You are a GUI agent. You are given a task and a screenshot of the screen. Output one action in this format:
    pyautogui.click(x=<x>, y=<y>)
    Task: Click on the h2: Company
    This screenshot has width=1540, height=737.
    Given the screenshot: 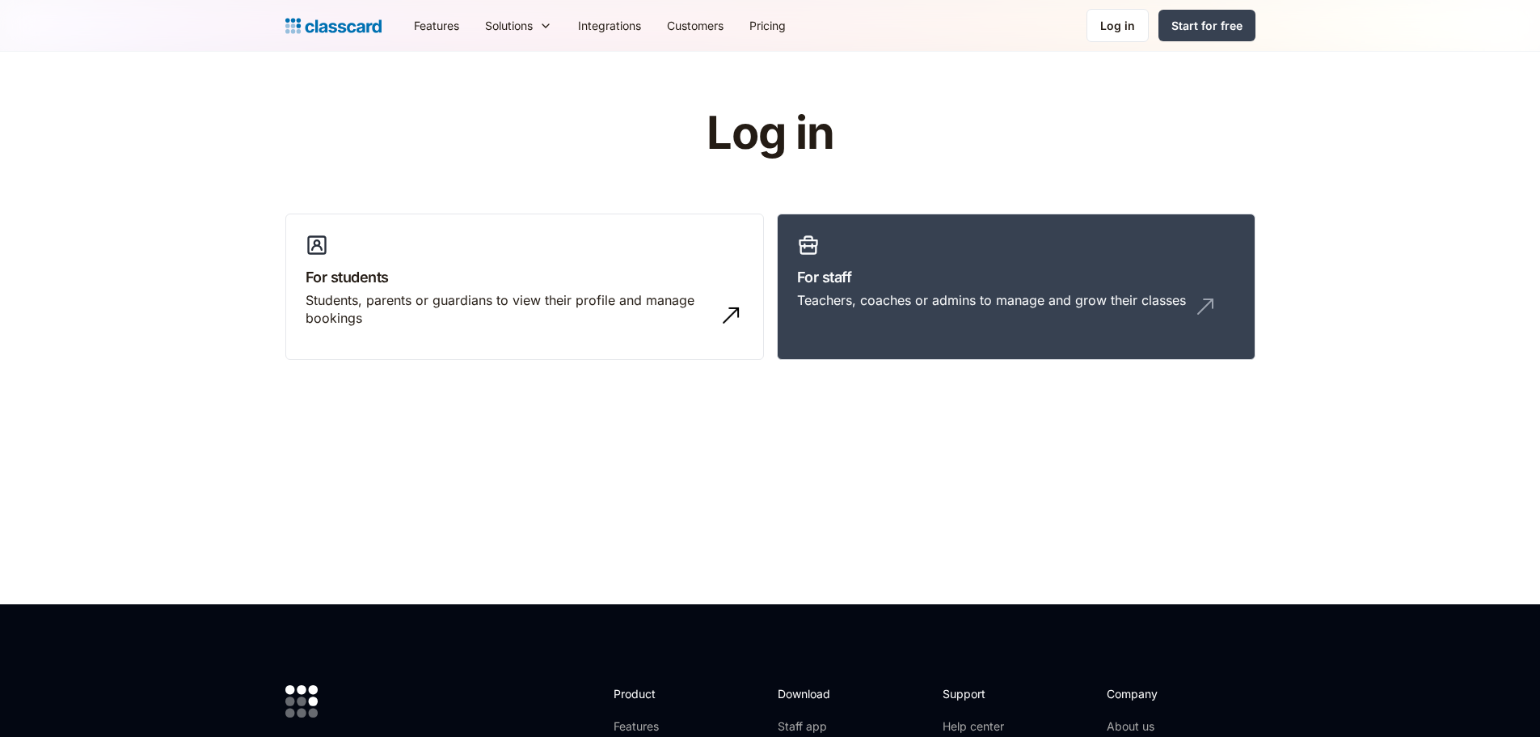 What is the action you would take?
    pyautogui.click(x=1160, y=693)
    